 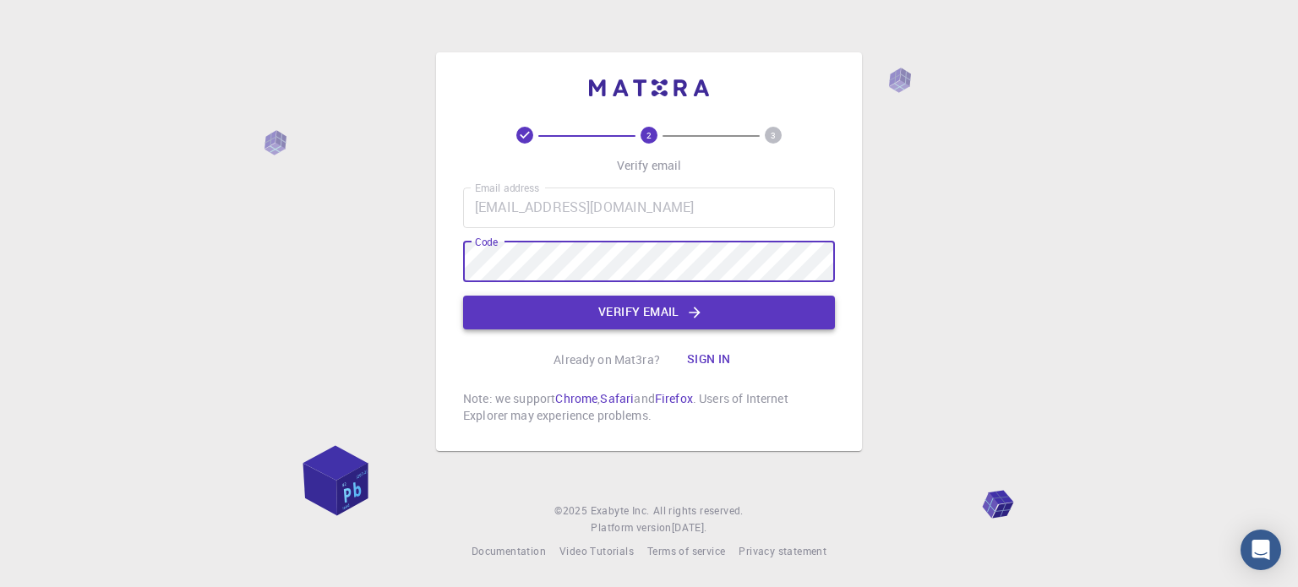 I want to click on p: Verify email, so click(x=649, y=166).